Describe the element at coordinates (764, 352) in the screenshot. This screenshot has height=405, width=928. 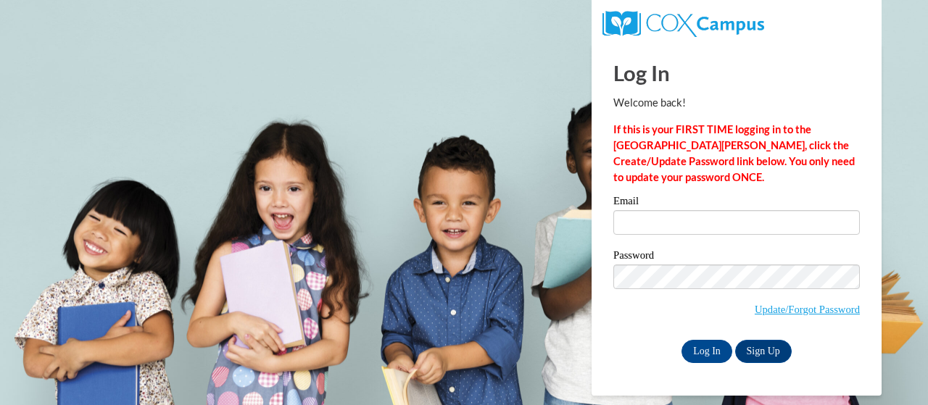
I see `a: Sign Up` at that location.